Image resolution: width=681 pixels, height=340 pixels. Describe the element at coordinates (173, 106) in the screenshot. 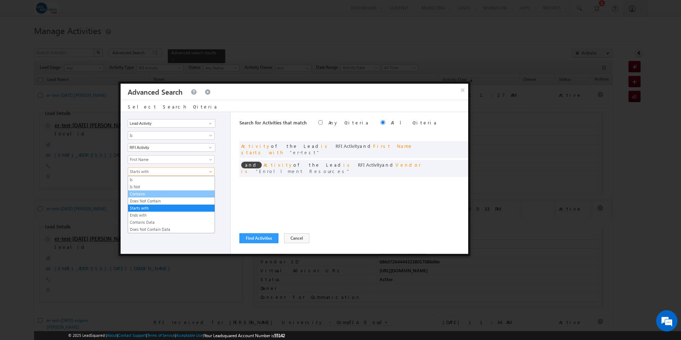

I see `span: Select Search Criteria` at that location.